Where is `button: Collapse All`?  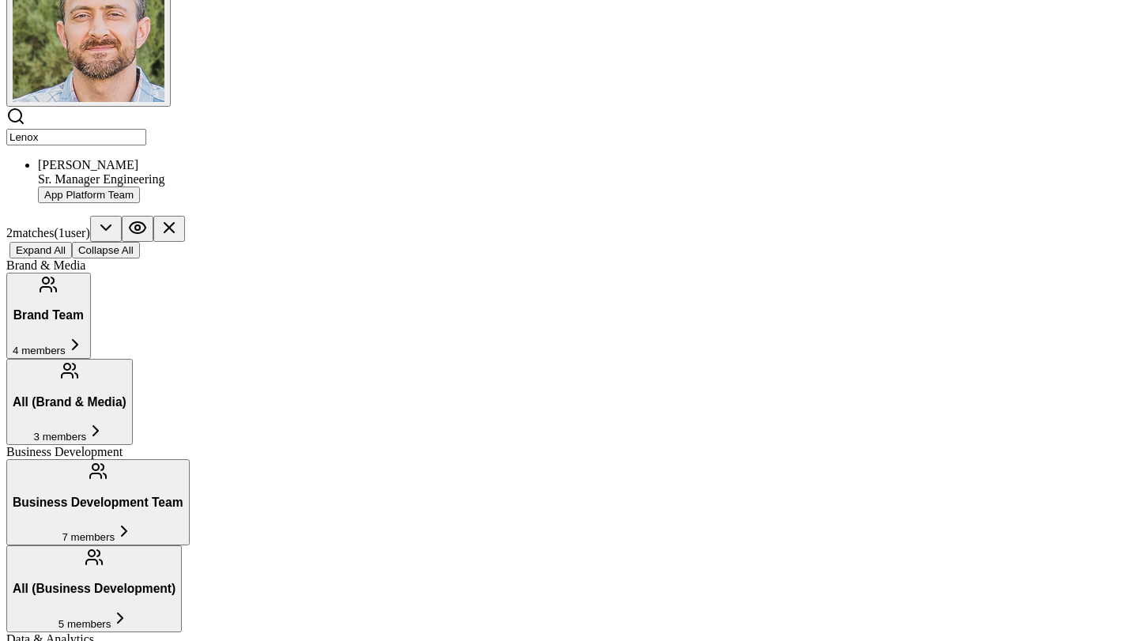
button: Collapse All is located at coordinates (106, 250).